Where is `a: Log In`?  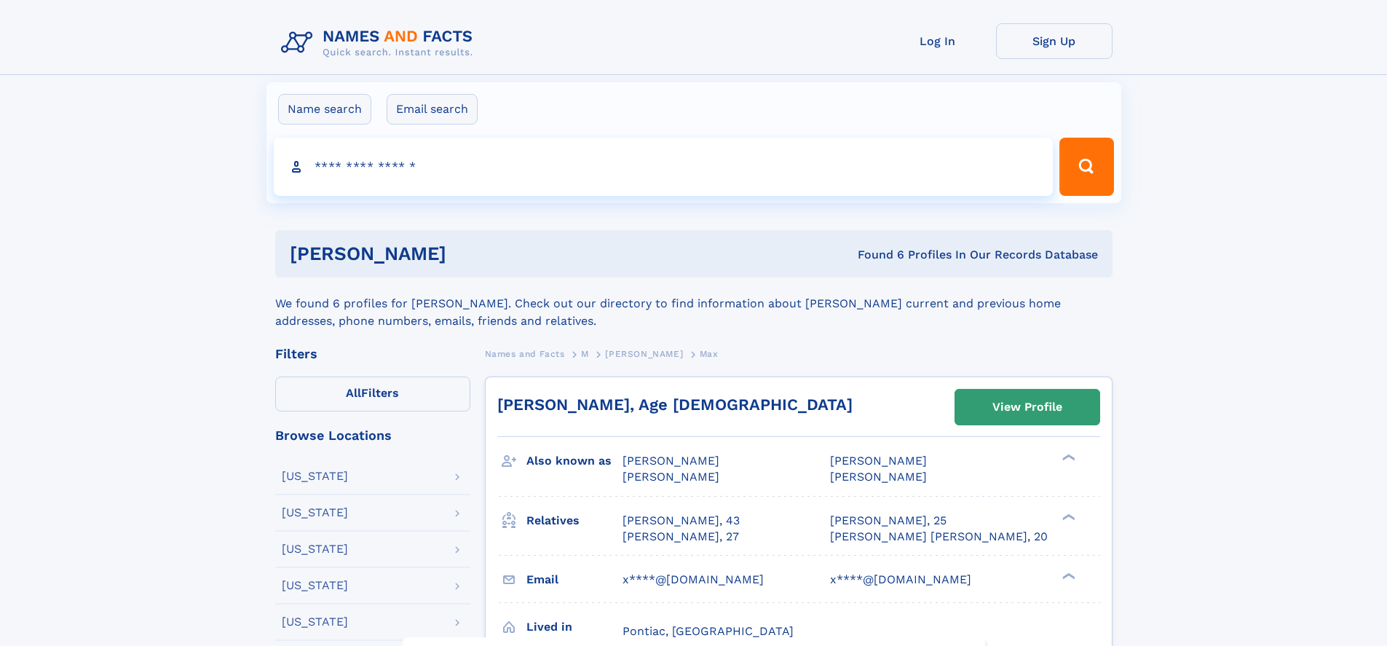
a: Log In is located at coordinates (938, 41).